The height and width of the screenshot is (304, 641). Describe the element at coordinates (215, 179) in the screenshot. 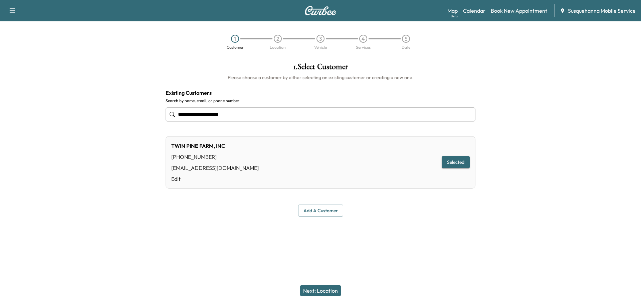

I see `a: Edit` at that location.